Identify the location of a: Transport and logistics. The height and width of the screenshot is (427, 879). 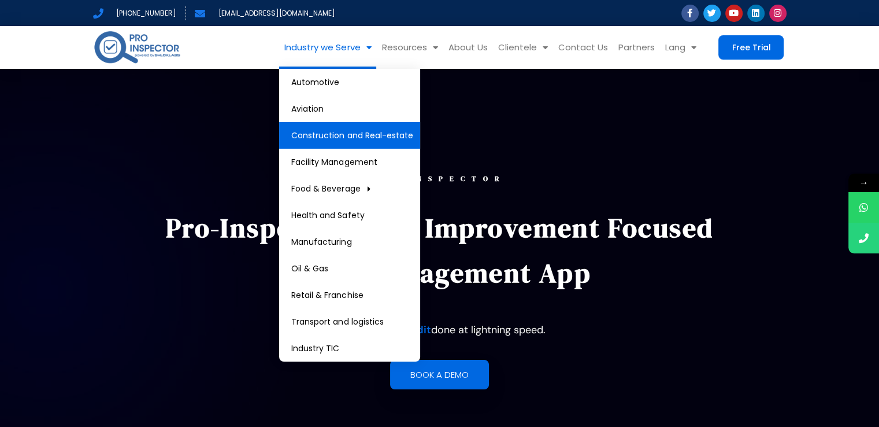
(350, 321).